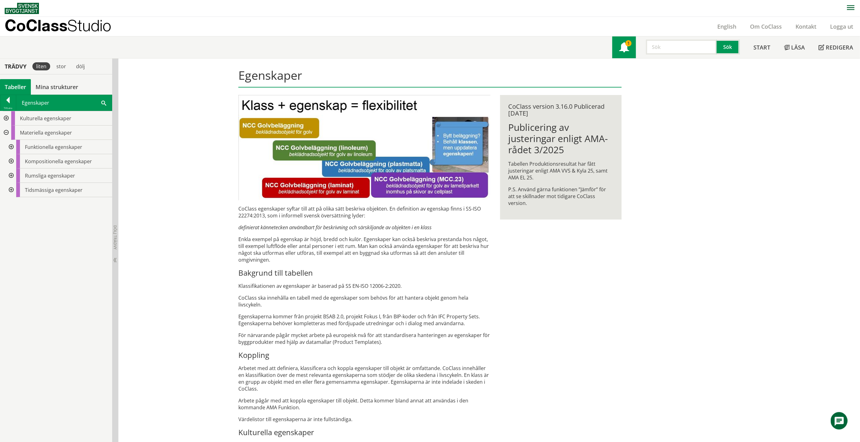  Describe the element at coordinates (54, 190) in the screenshot. I see `span: Tidsmässiga egenskaper` at that location.